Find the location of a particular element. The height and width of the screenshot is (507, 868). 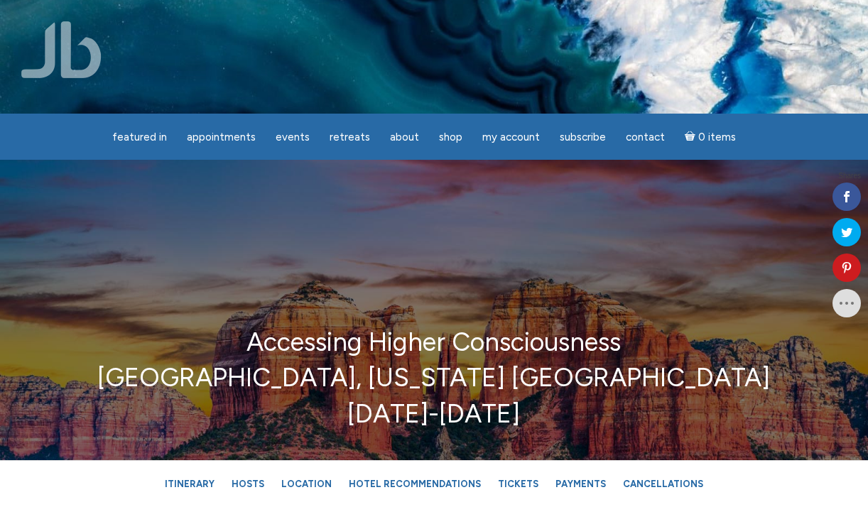

a: Tickets is located at coordinates (518, 484).